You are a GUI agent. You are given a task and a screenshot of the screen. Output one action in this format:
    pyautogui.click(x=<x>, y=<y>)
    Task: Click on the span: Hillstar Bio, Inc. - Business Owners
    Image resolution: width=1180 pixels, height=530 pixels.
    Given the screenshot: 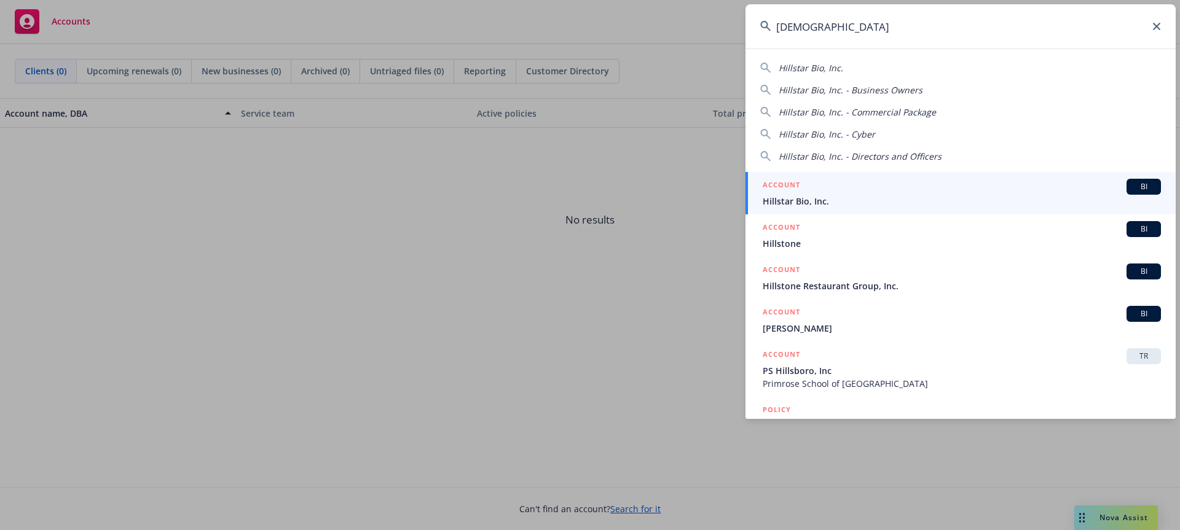 What is the action you would take?
    pyautogui.click(x=851, y=90)
    